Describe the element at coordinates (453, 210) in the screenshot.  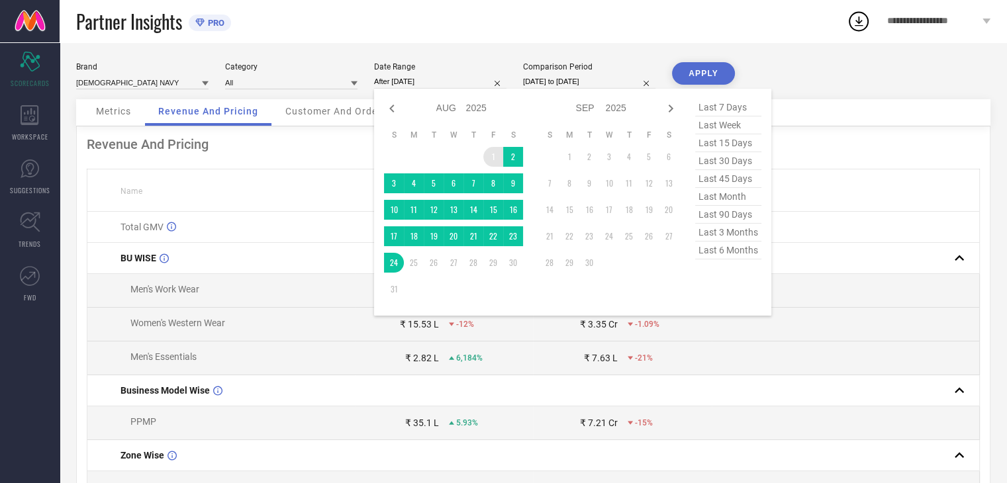
I see `td: Wed Aug 13 2025` at that location.